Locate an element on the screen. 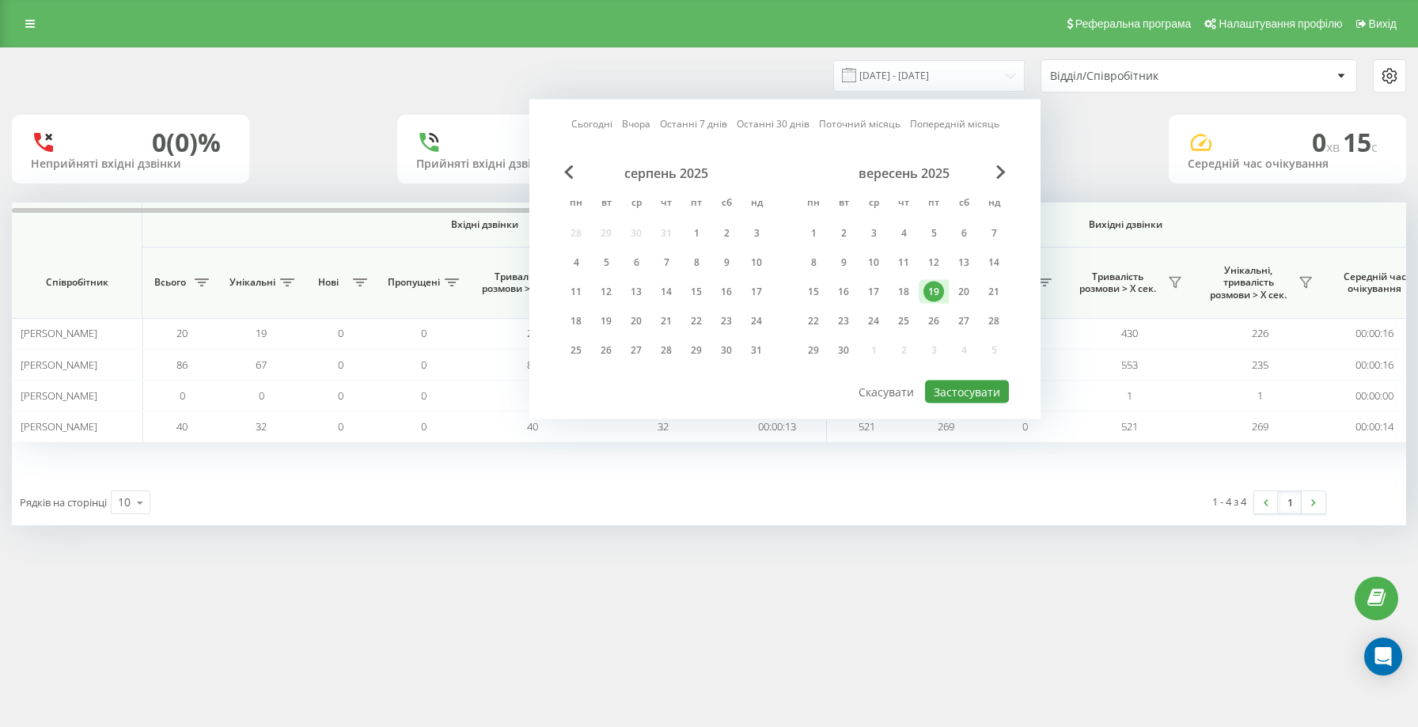 The image size is (1418, 727). span: 40 is located at coordinates (533, 427).